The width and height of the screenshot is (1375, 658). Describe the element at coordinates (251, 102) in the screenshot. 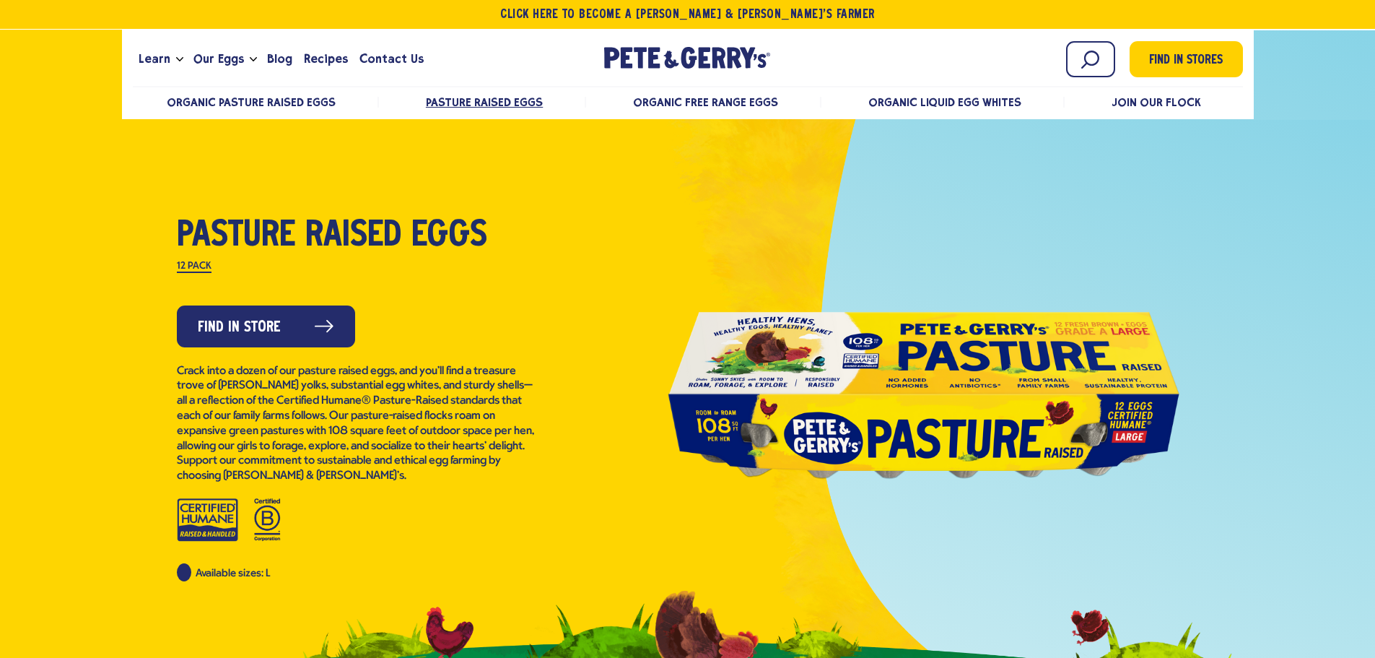

I see `a: Organic Pasture Raised Eggs` at that location.